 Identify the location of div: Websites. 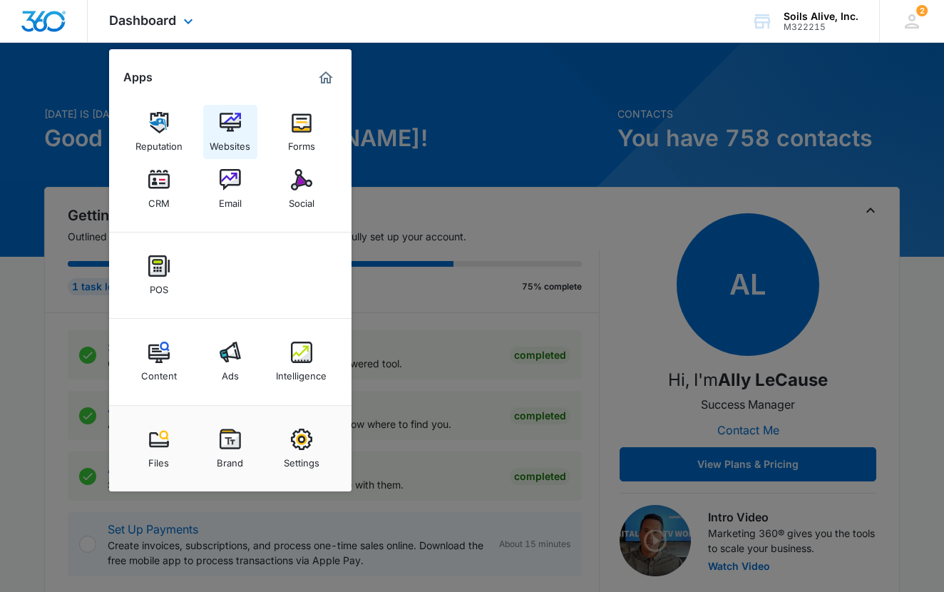
(230, 143).